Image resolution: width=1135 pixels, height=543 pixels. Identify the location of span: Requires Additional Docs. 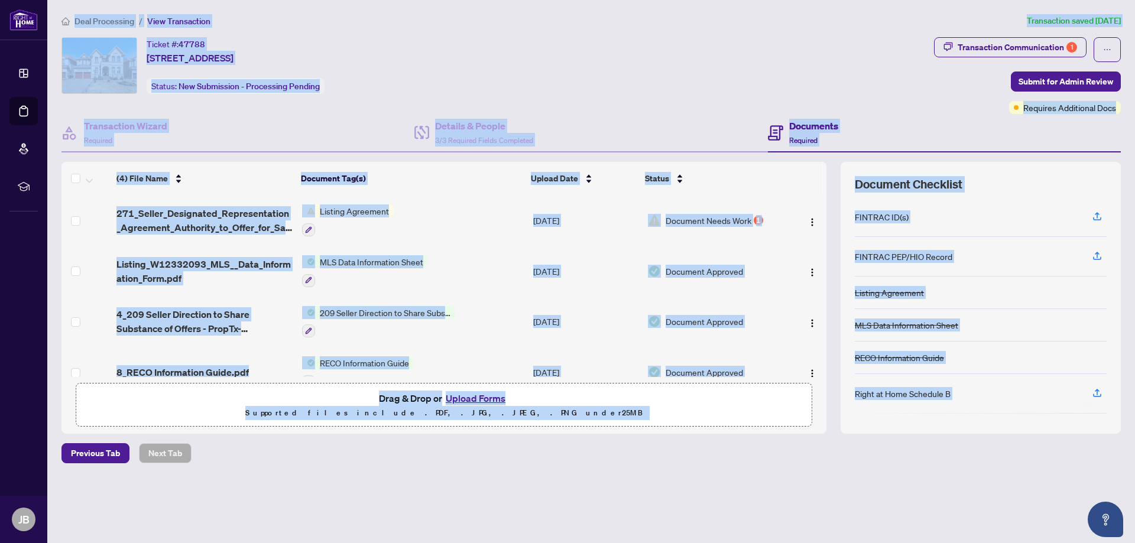
(1069, 108).